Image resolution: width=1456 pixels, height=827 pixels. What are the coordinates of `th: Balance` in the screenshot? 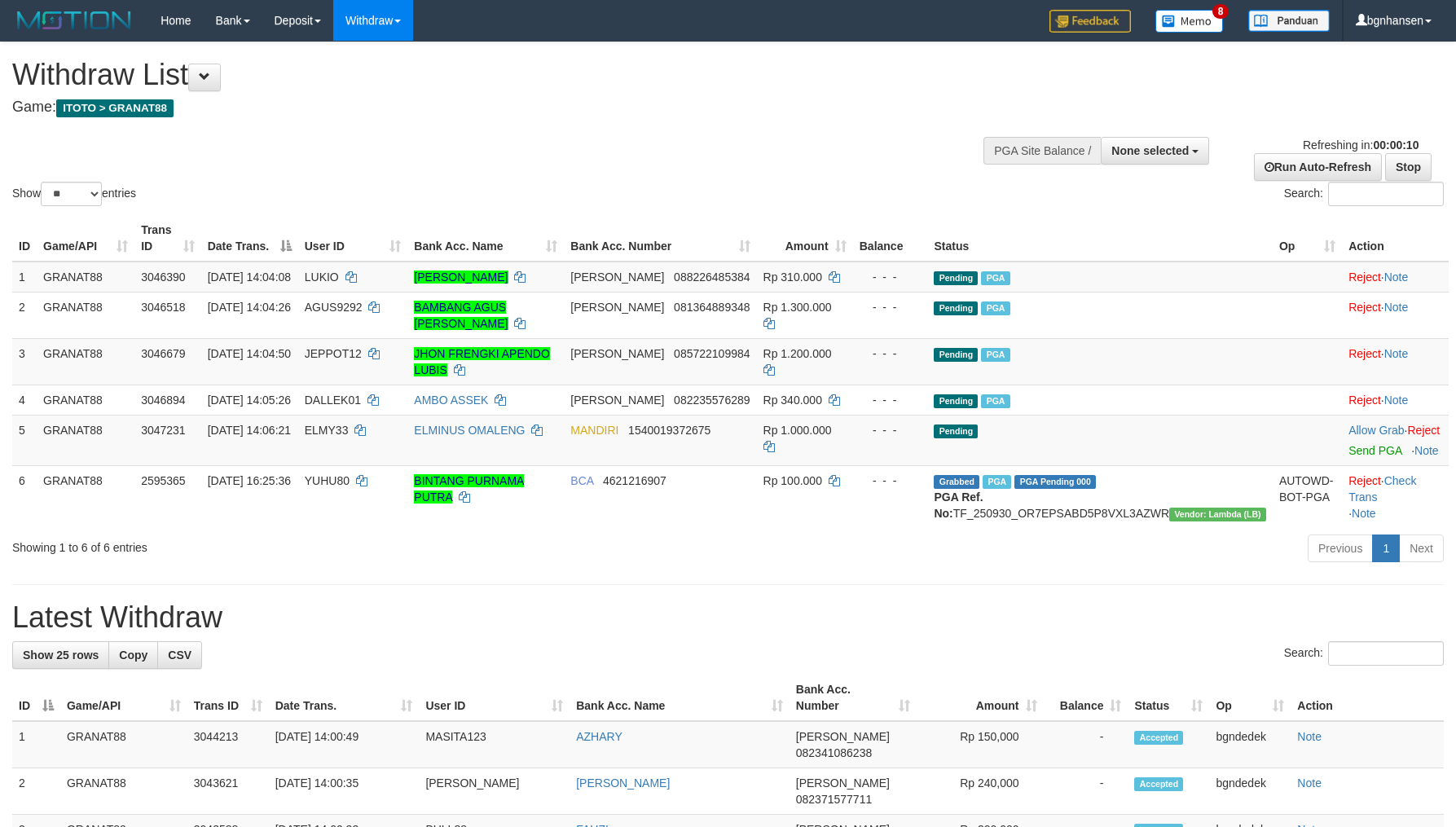 It's located at (891, 238).